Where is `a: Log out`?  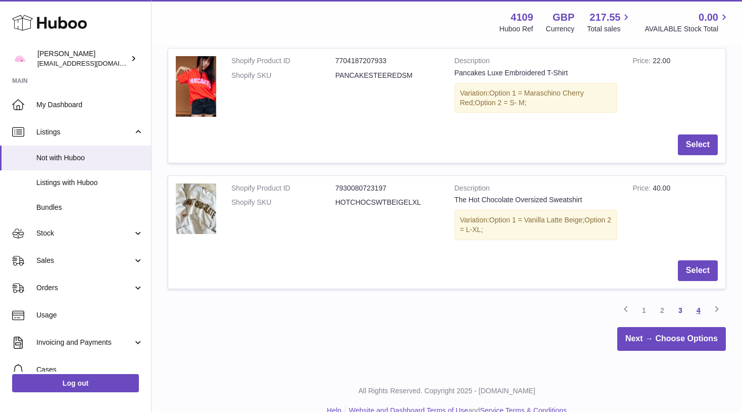 a: Log out is located at coordinates (75, 383).